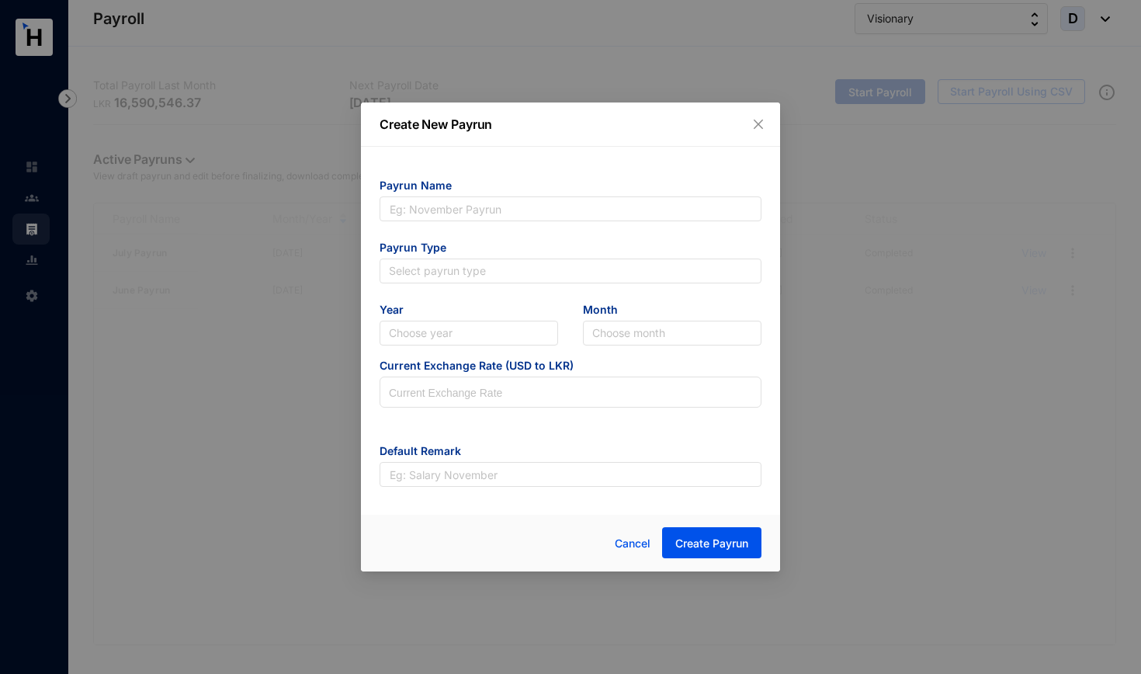 The image size is (1141, 674). I want to click on span: Create Payrun, so click(712, 544).